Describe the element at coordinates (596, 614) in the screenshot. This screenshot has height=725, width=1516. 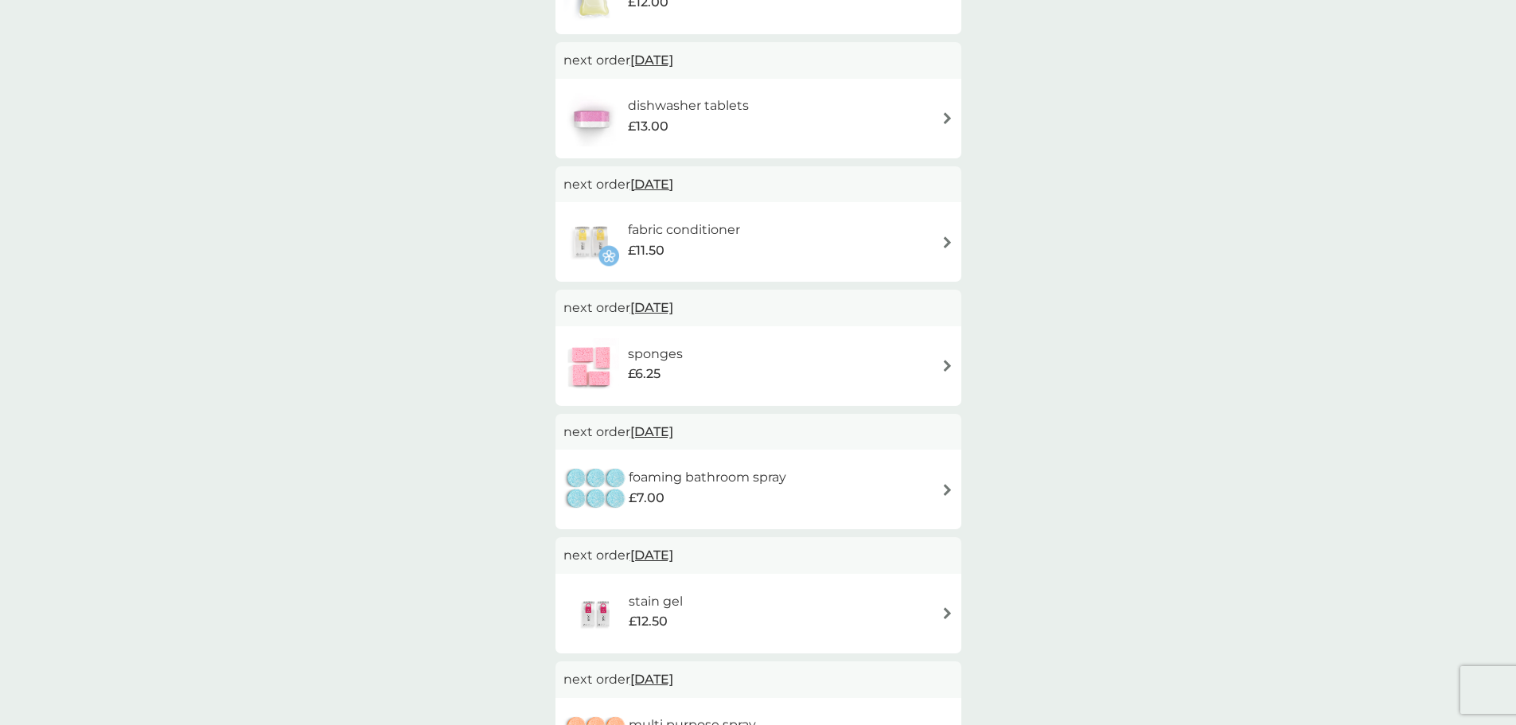
I see `img: stain gel` at that location.